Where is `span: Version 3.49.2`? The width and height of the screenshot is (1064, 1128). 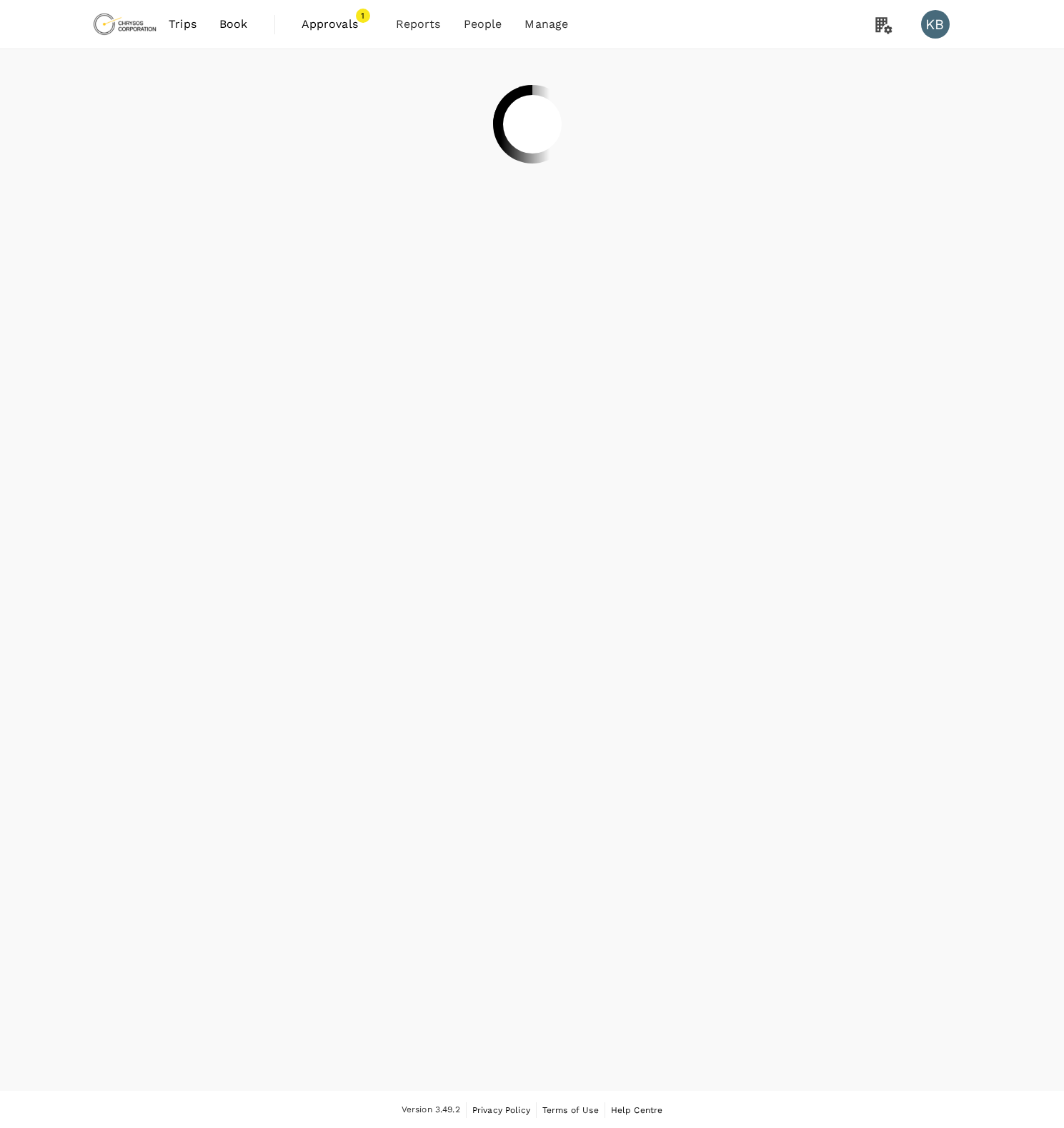
span: Version 3.49.2 is located at coordinates (431, 1111).